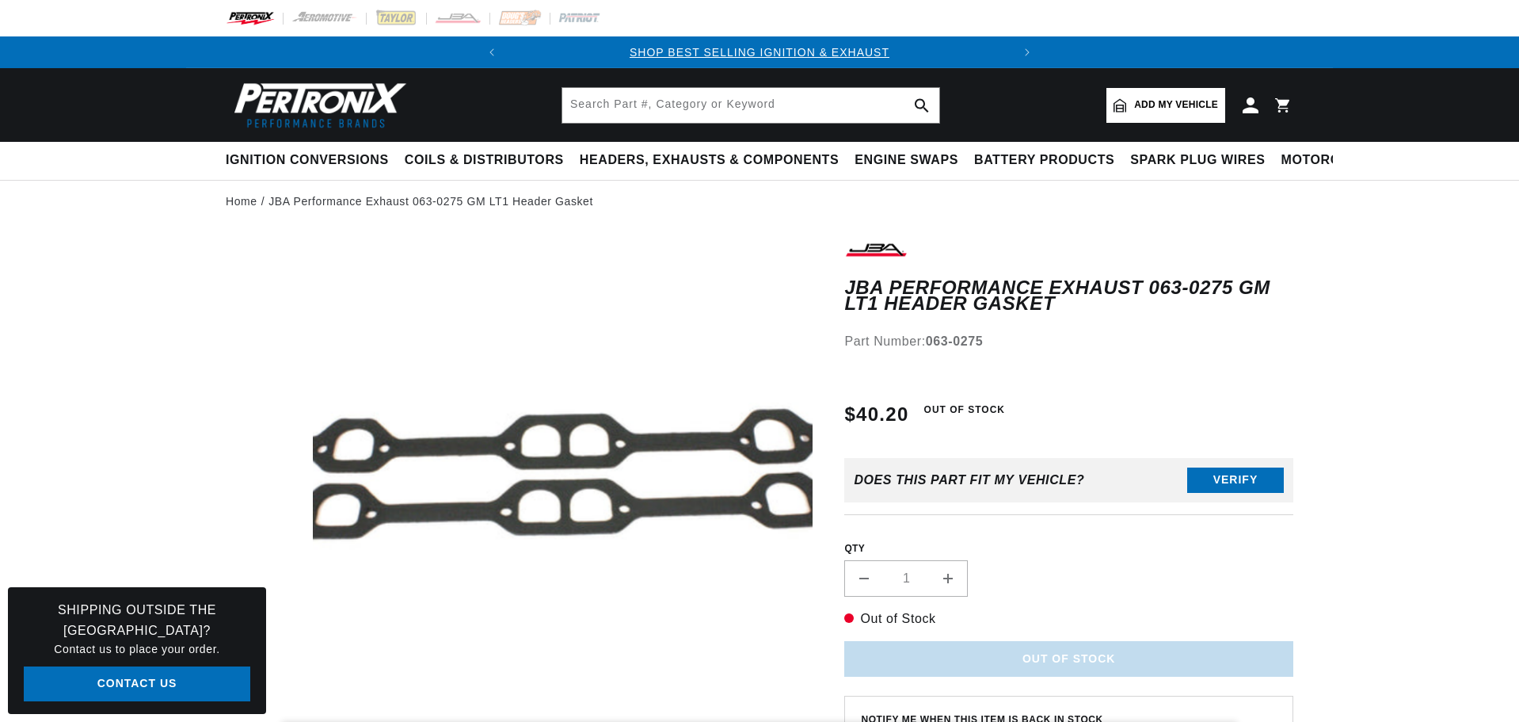  I want to click on span: Add my vehicle, so click(1176, 105).